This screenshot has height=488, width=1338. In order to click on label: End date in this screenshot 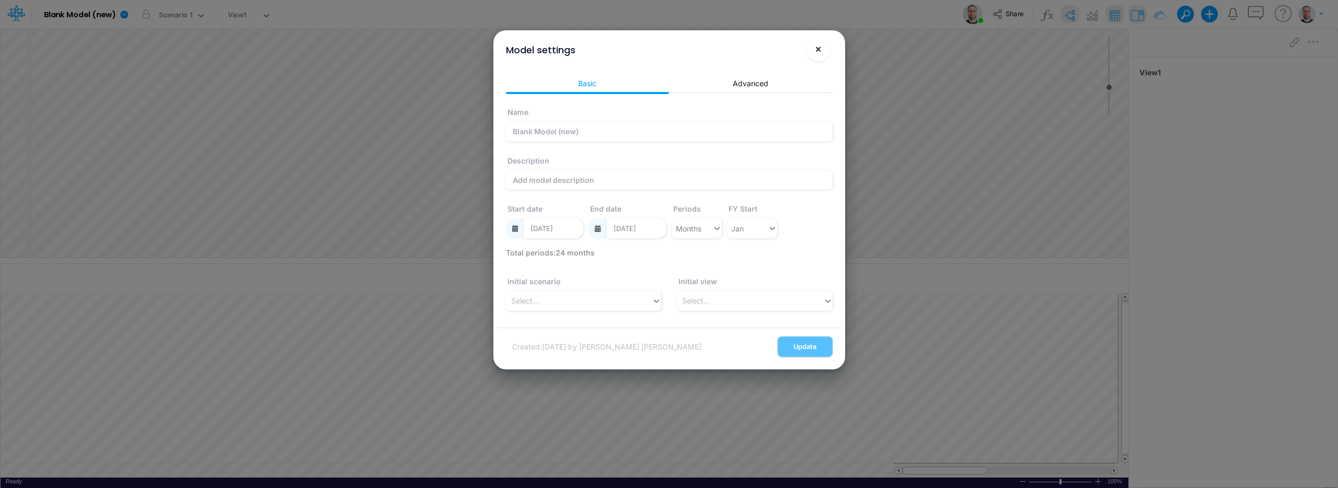, I will do `click(605, 209)`.